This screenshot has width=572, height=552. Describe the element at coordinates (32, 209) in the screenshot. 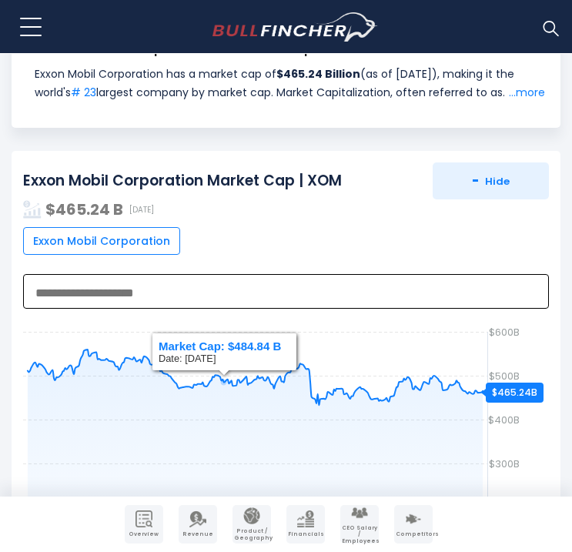

I see `img: addasd` at that location.